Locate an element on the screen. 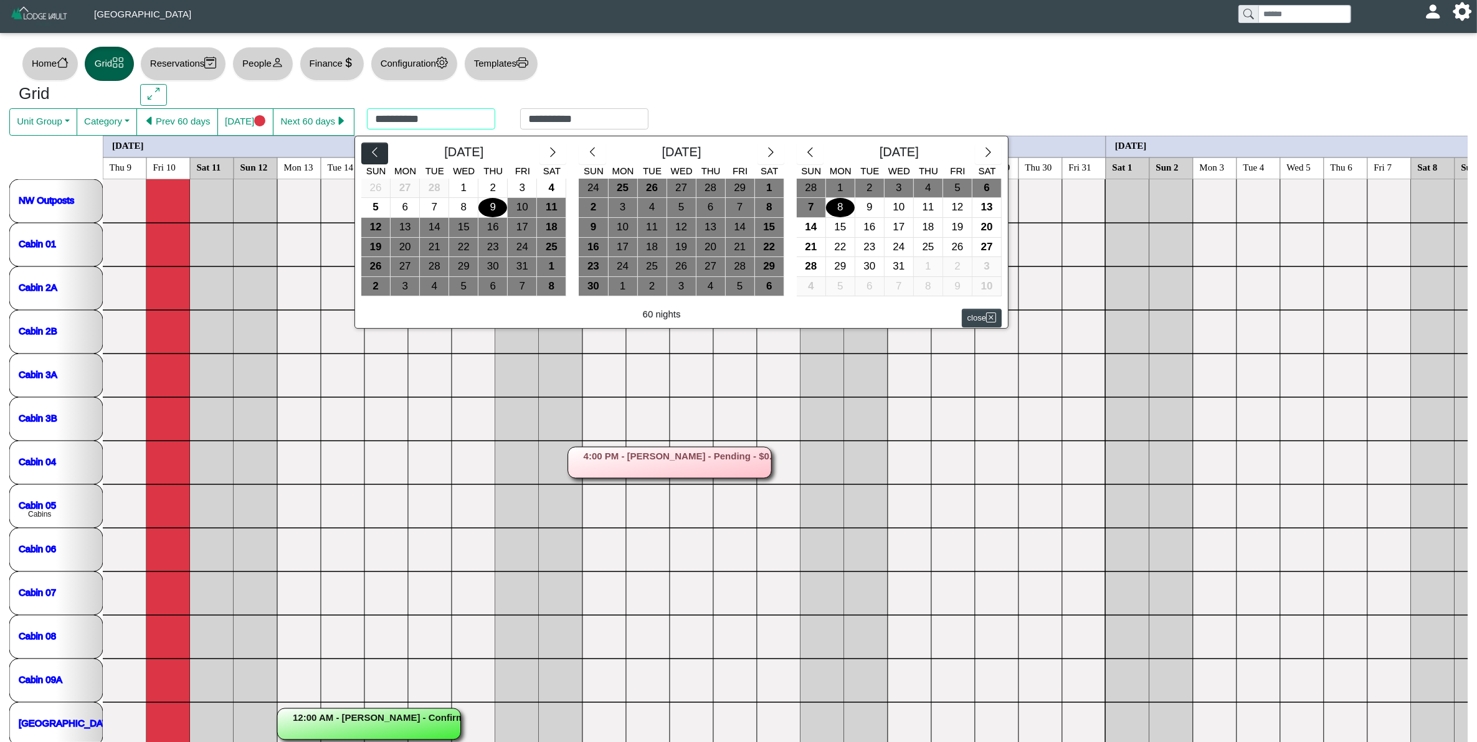  button: chevron left is located at coordinates (374, 154).